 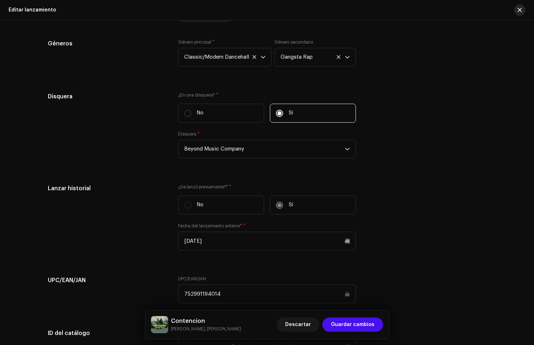 What do you see at coordinates (212, 226) in the screenshot?
I see `label: Fecha del lanzamiento anterior*` at bounding box center [212, 226].